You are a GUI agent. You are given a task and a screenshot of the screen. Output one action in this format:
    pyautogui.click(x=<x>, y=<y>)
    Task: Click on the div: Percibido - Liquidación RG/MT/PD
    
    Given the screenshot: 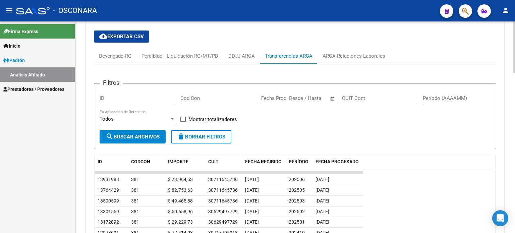 What is the action you would take?
    pyautogui.click(x=180, y=56)
    